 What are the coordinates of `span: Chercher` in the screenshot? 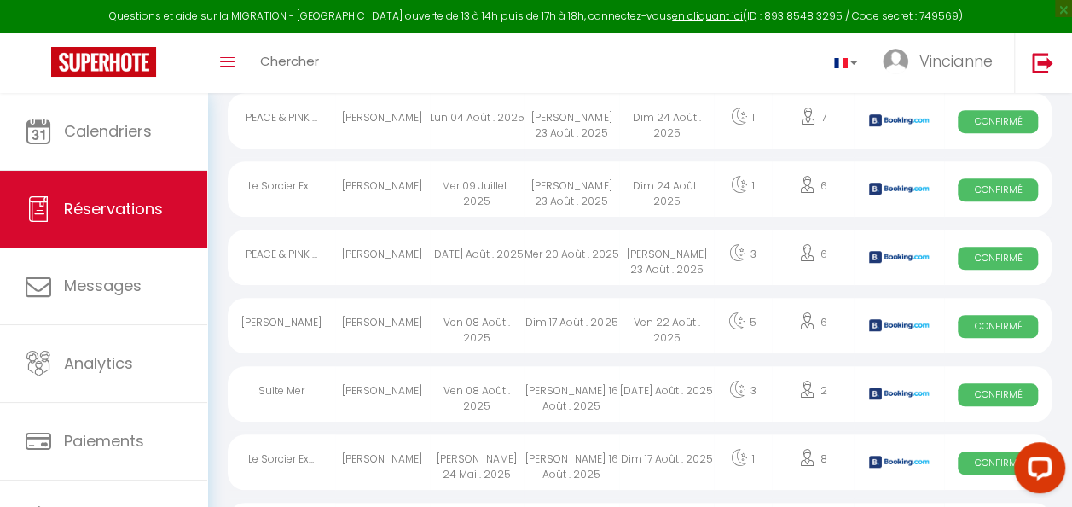 It's located at (289, 61).